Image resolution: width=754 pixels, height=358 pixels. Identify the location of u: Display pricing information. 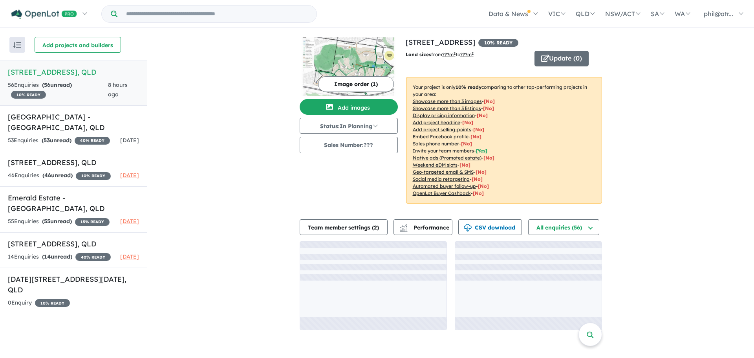
(444, 115).